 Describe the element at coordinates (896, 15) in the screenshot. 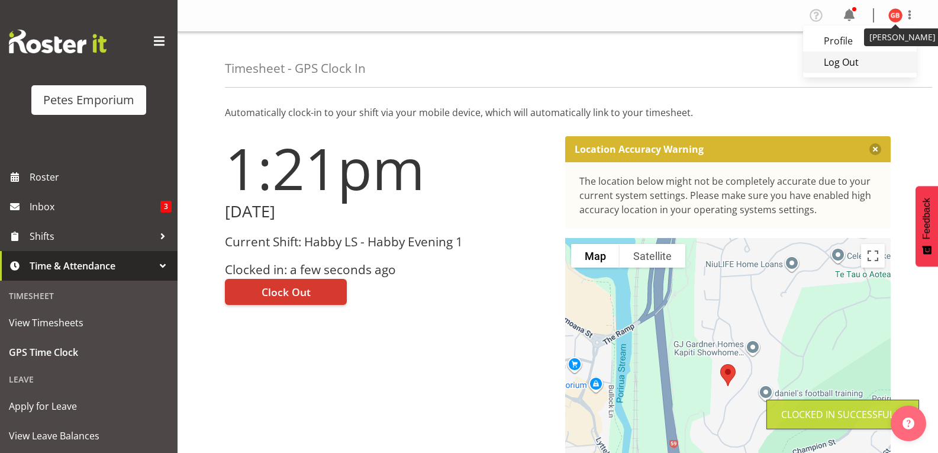

I see `img: gillian-byford11184.jpg` at that location.